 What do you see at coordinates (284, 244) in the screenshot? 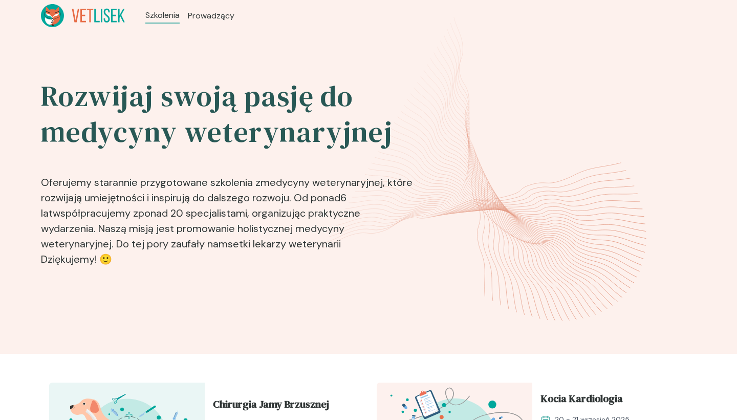
I see `b: setki lekarzy weterynarii` at bounding box center [284, 244].